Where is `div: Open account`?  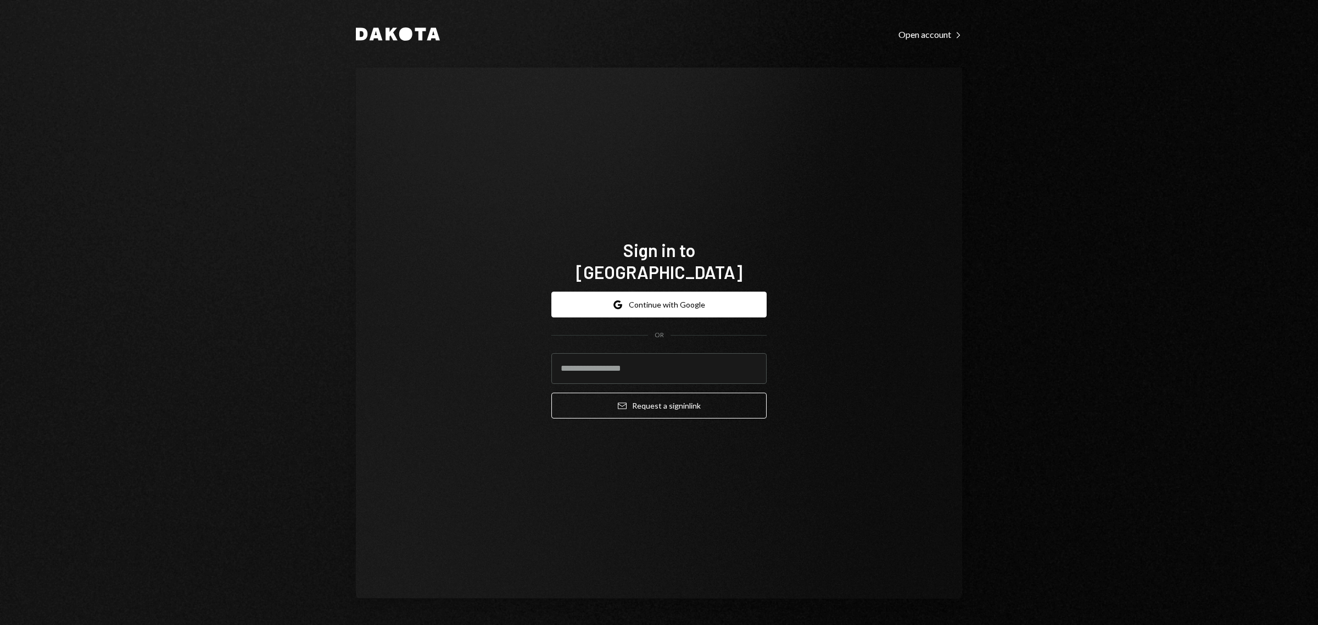
div: Open account is located at coordinates (930, 35).